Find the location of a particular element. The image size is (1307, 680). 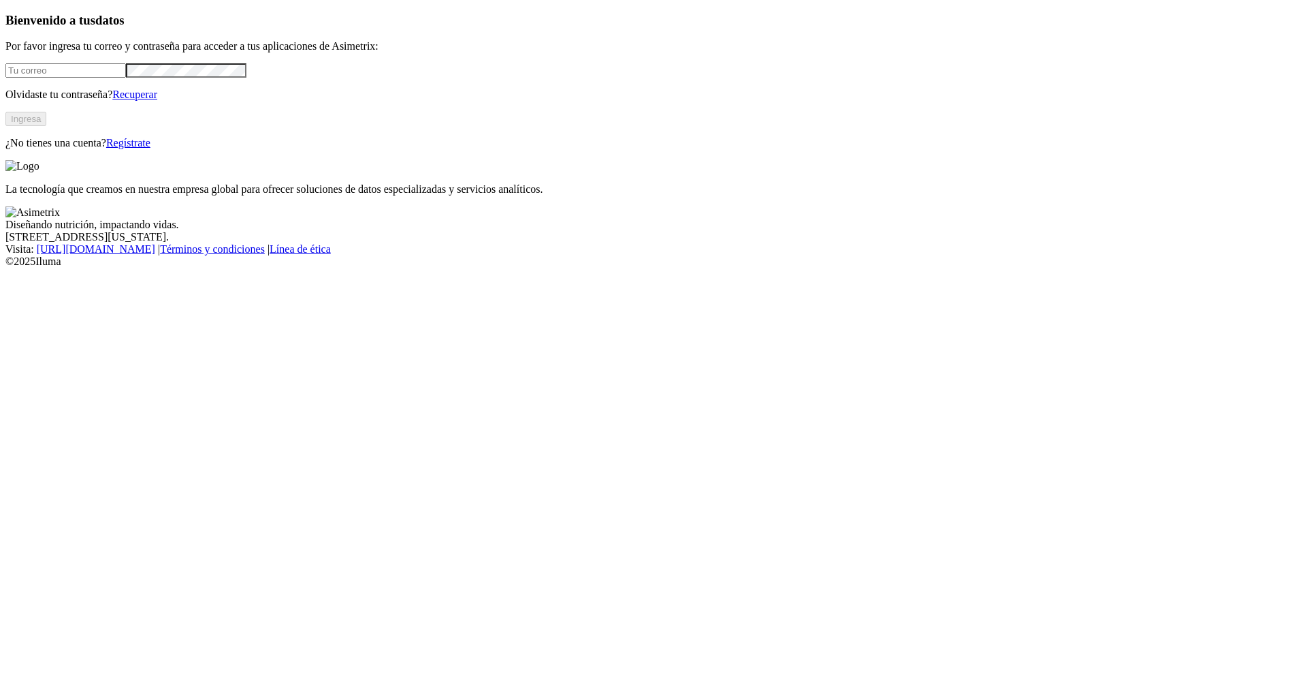

button: Ingresa is located at coordinates (26, 118).